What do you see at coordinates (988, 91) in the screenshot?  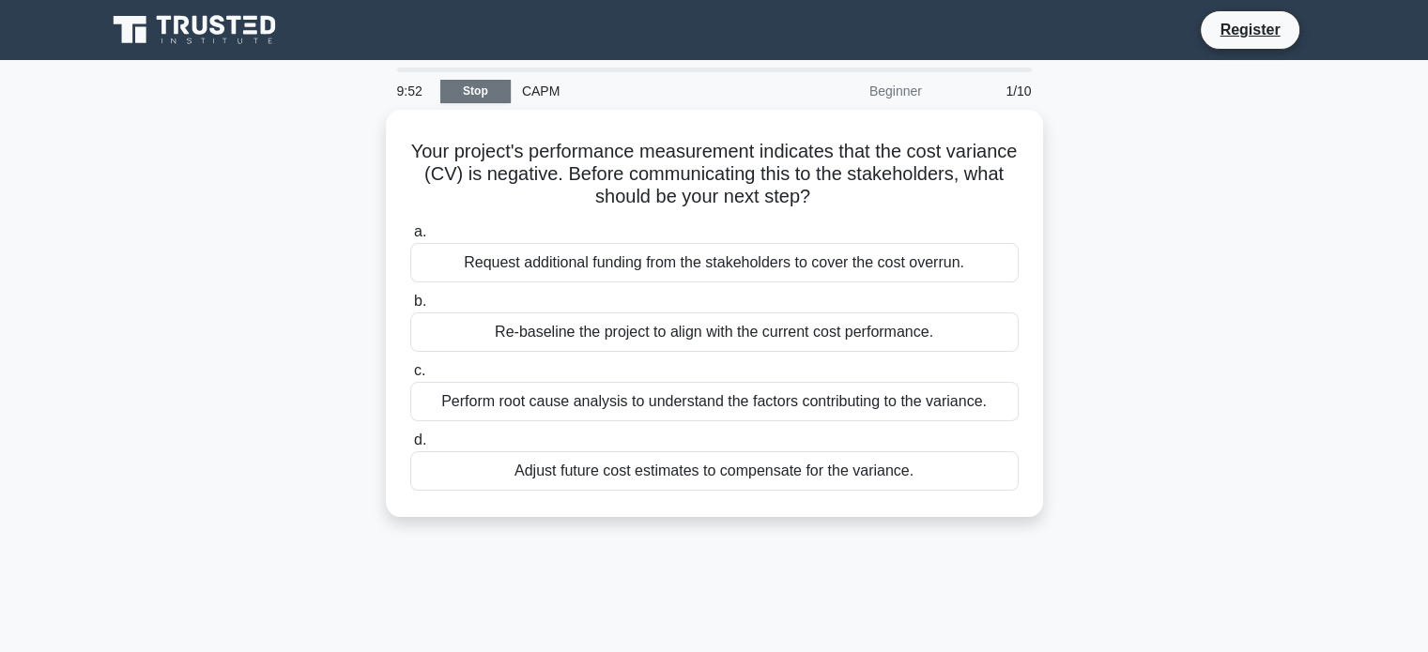 I see `div: 1/10` at bounding box center [988, 91].